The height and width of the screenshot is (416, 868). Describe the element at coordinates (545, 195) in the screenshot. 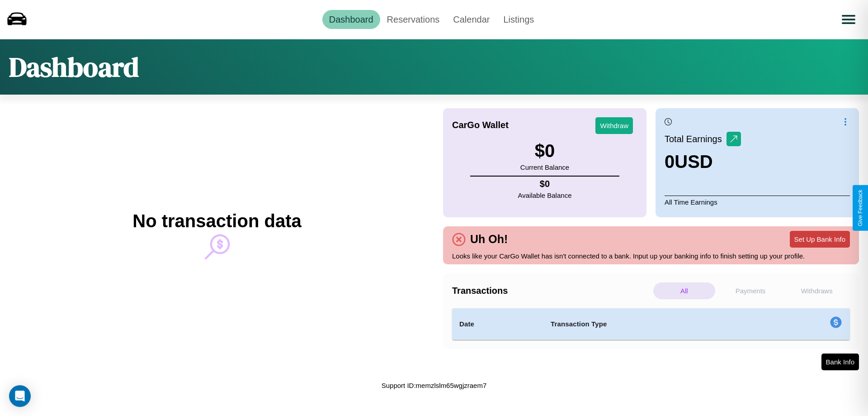

I see `p: Available Balance` at that location.